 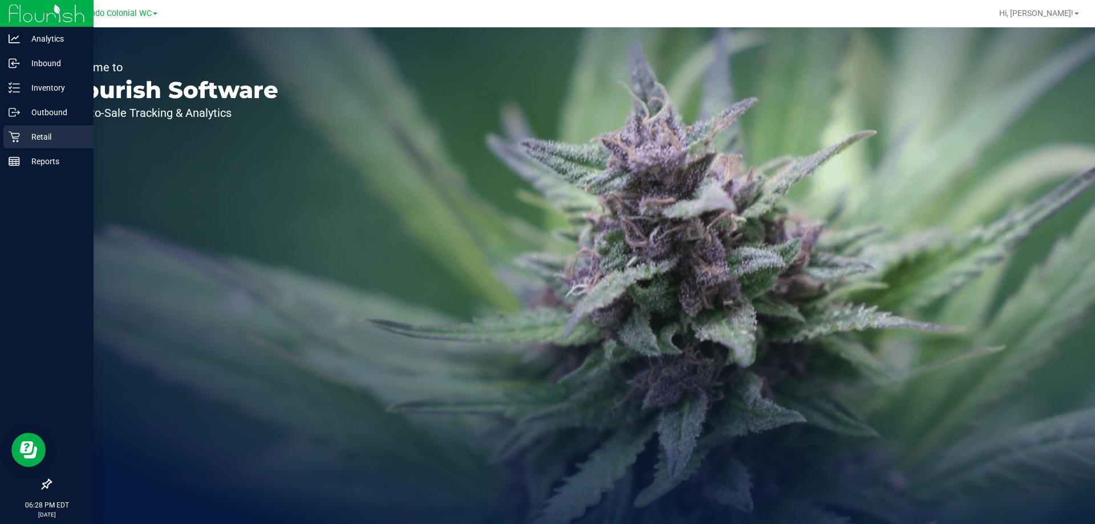 What do you see at coordinates (114, 13) in the screenshot?
I see `span: Orlando Colonial WC` at bounding box center [114, 13].